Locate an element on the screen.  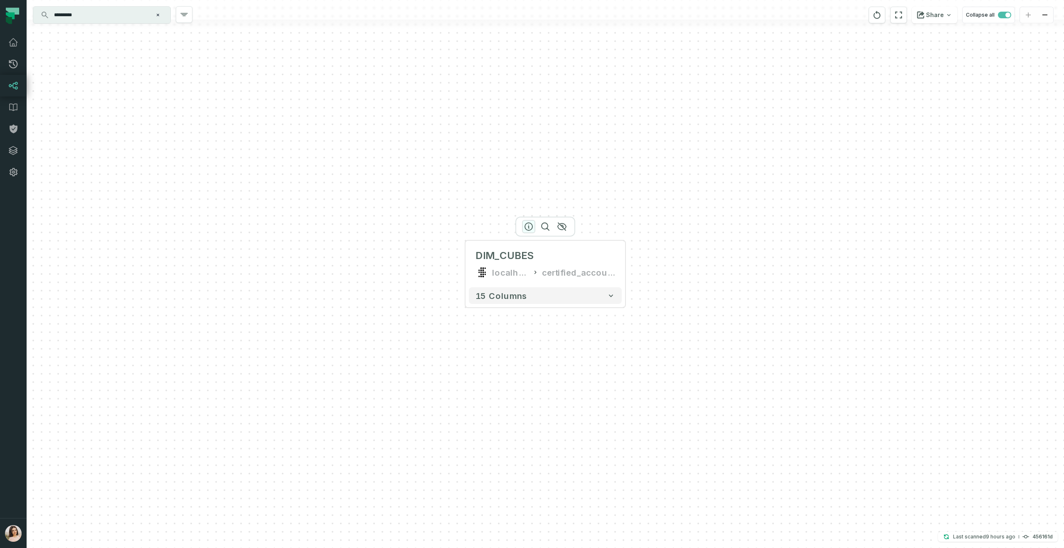
button: Clear search query is located at coordinates (158, 15).